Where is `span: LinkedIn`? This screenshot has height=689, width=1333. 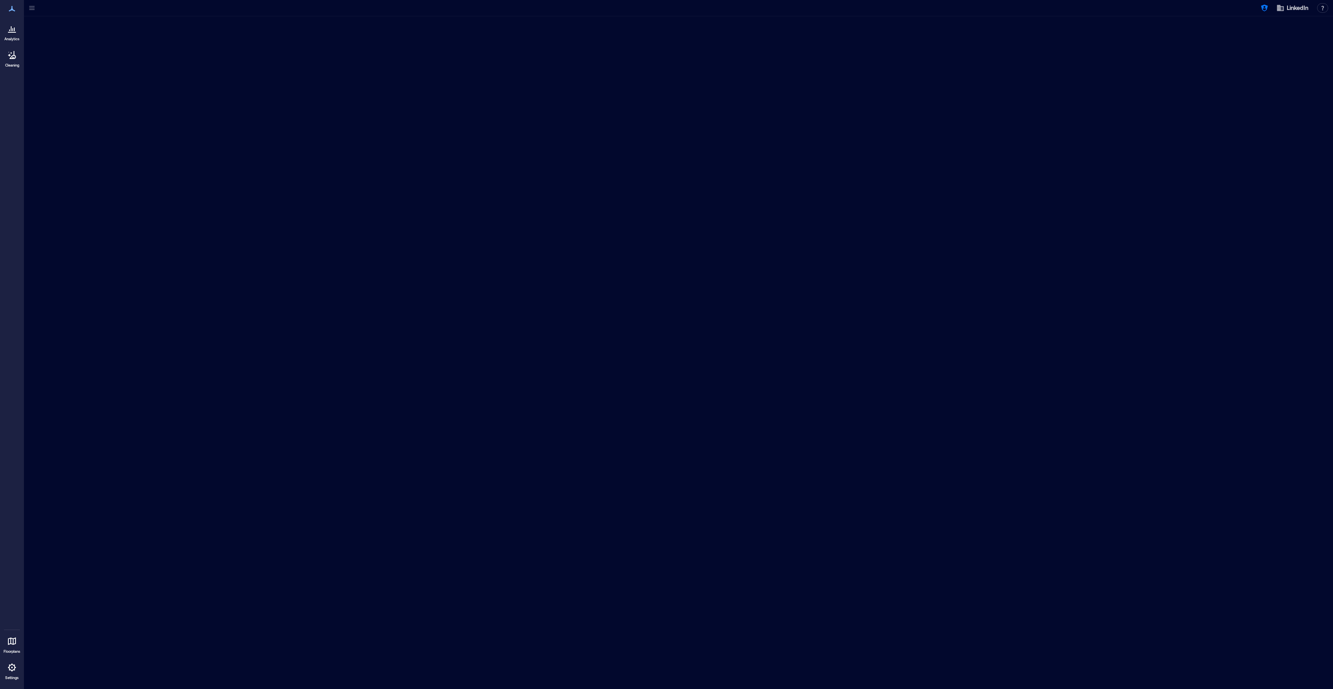
span: LinkedIn is located at coordinates (1297, 8).